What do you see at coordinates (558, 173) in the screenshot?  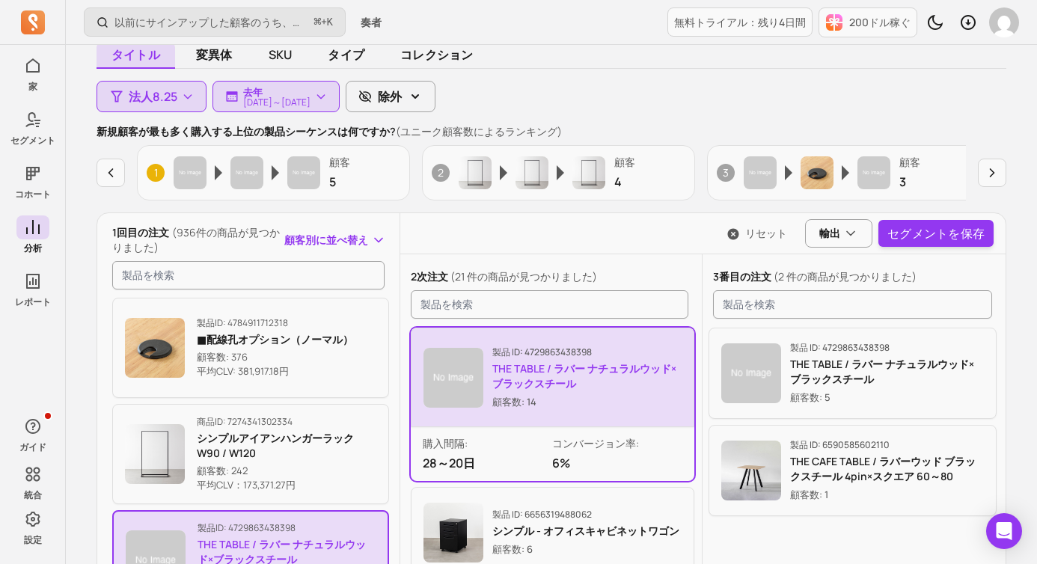 I see `button: 2製品画像製品画像製品画像顧客4` at bounding box center [558, 173].